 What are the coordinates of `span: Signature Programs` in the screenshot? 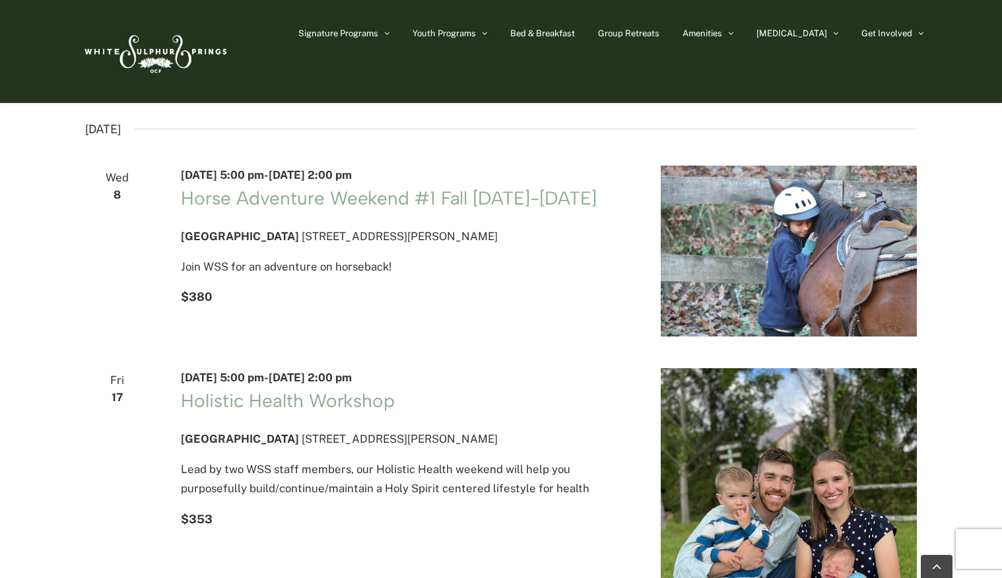 It's located at (338, 33).